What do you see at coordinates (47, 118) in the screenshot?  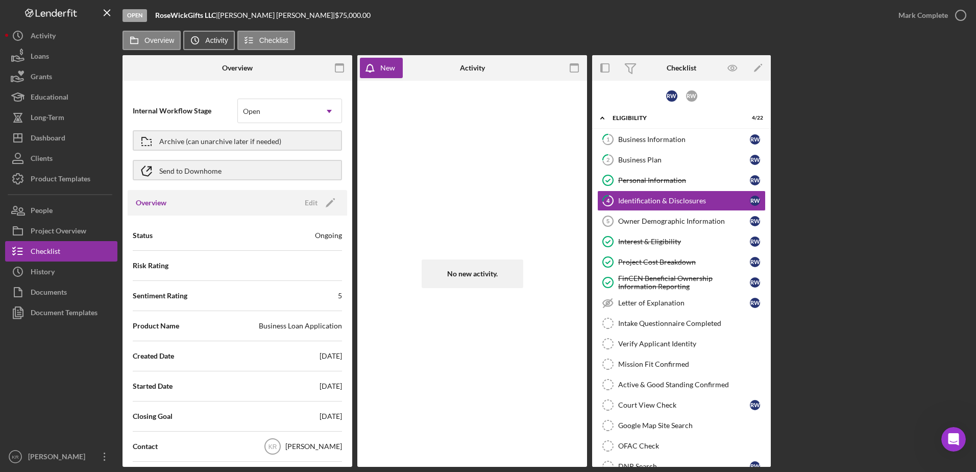 I see `div: Long-Term` at bounding box center [47, 118].